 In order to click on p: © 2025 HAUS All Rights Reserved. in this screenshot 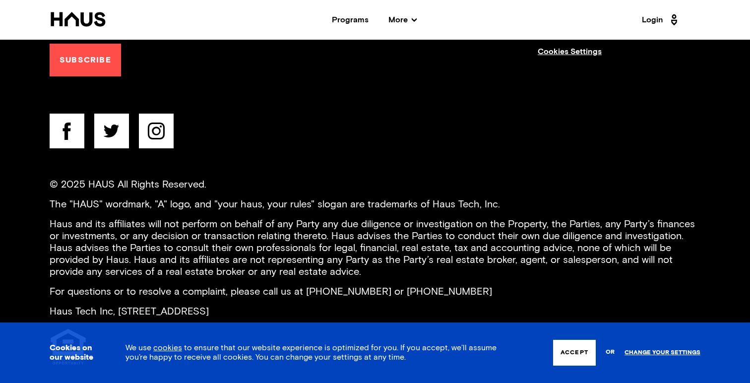, I will do `click(375, 185)`.